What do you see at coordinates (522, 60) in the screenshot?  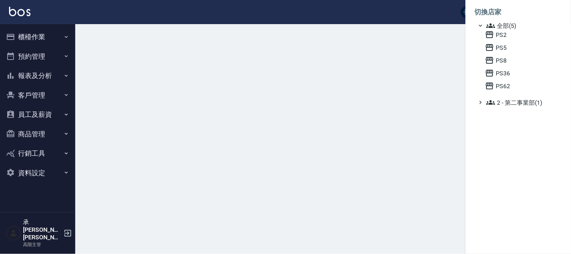 I see `span: PS8` at bounding box center [522, 60].